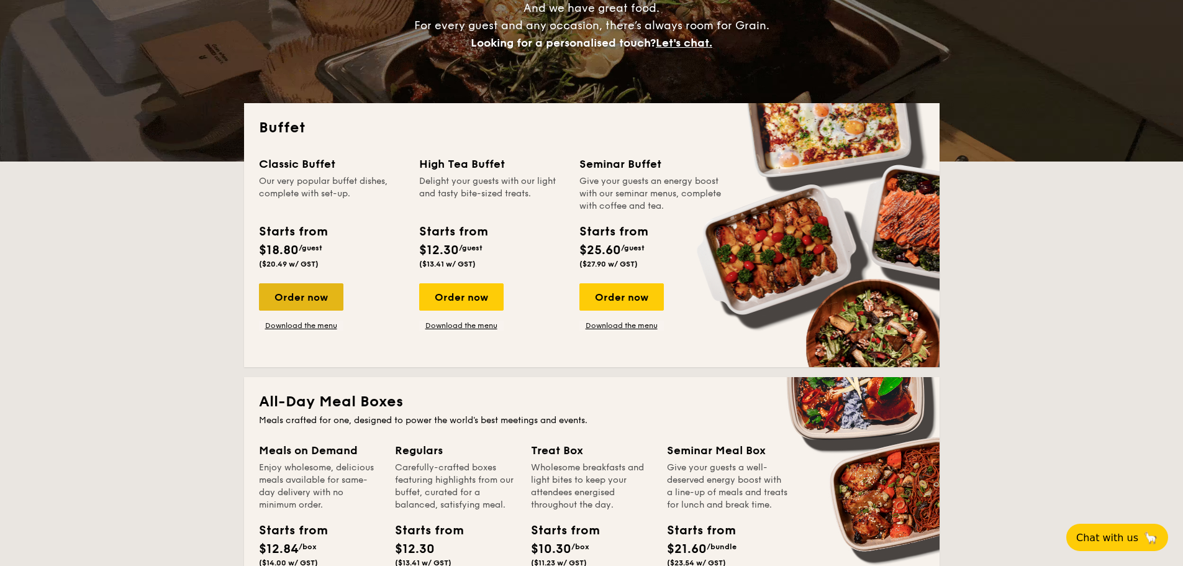 The height and width of the screenshot is (566, 1183). What do you see at coordinates (652, 194) in the screenshot?
I see `div: Give your guests an energy boost with our seminar menus, complete with coffee and tea.` at bounding box center [652, 194].